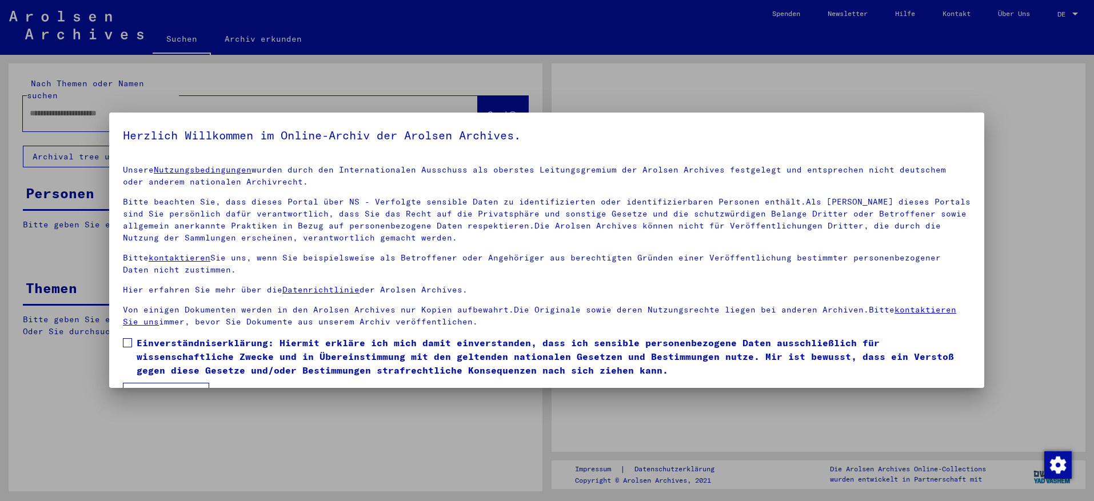  What do you see at coordinates (546, 176) in the screenshot?
I see `p: Unsere wurden durch den Internationalen Ausschuss als oberstes Leitungsgremium der Arolsen Archiv...` at bounding box center [546, 176].